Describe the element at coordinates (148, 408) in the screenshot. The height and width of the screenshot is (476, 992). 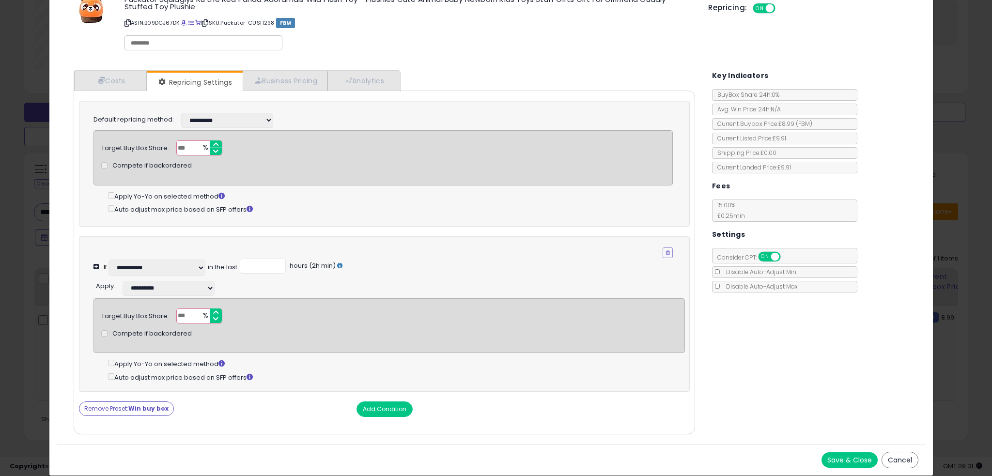
I see `strong: Win buy box` at that location.